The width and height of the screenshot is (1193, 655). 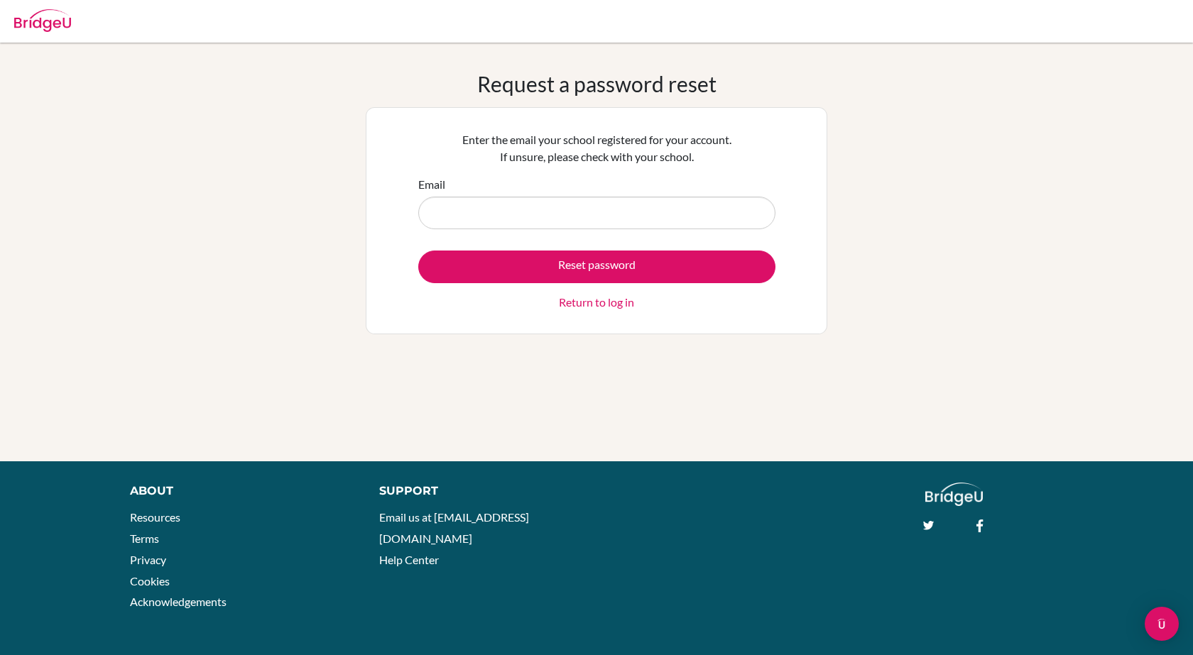 I want to click on div: Support, so click(x=480, y=491).